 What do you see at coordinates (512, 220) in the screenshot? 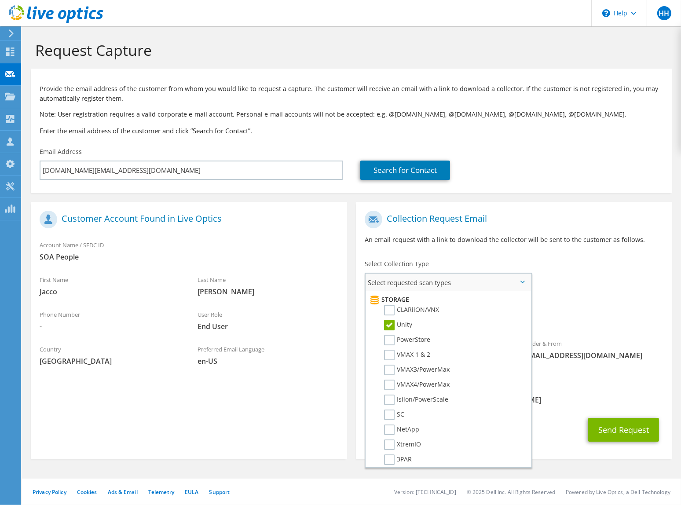
I see `h1: Collection Request Email` at bounding box center [512, 220].